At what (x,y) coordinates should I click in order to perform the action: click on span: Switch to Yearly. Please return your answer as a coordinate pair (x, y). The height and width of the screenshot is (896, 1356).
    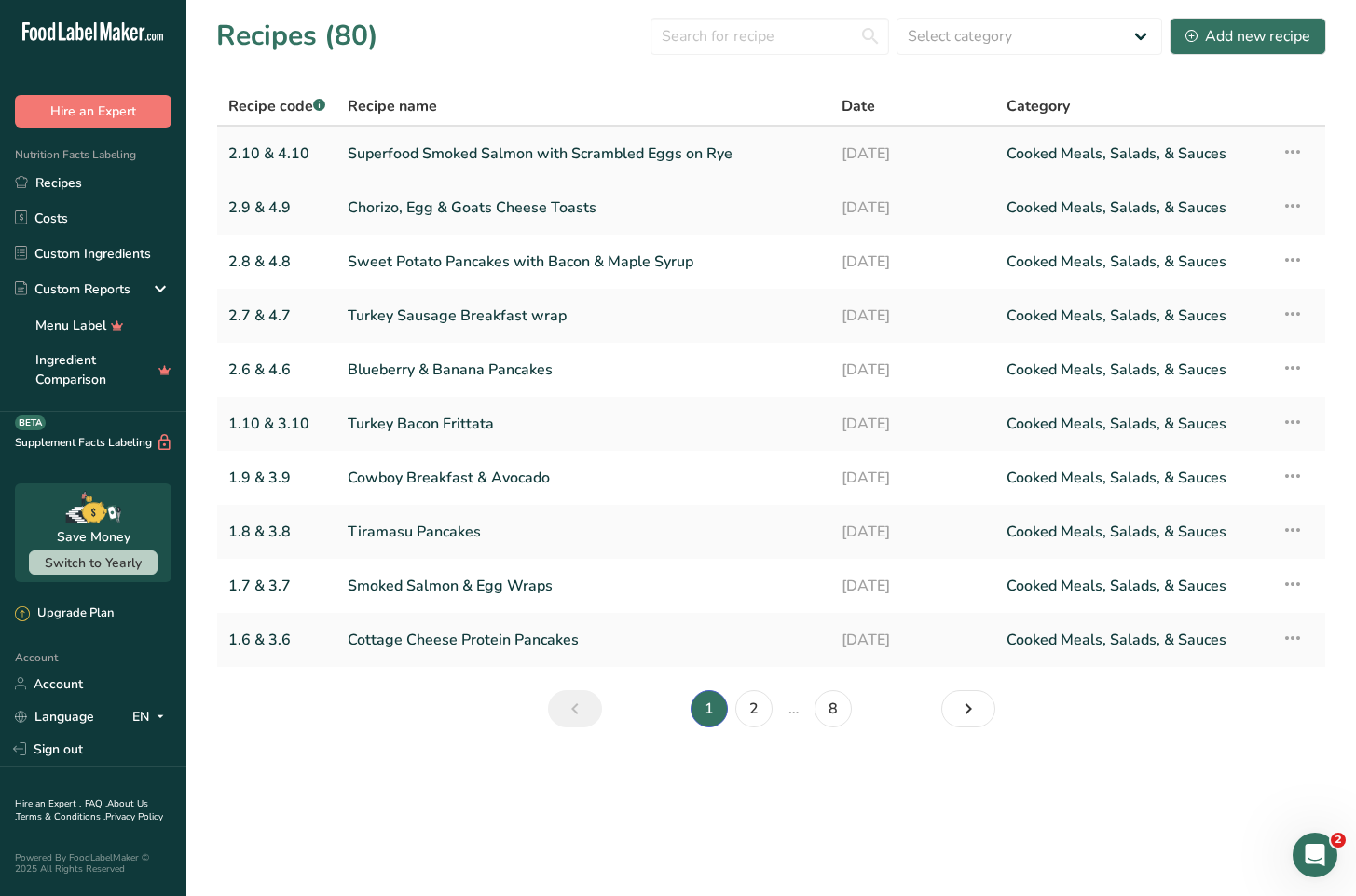
    Looking at the image, I should click on (93, 563).